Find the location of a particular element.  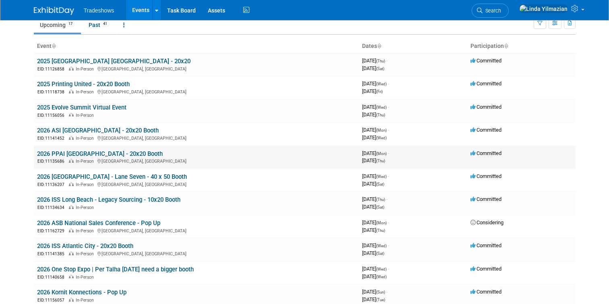

a: Upcoming17 is located at coordinates (57, 25).